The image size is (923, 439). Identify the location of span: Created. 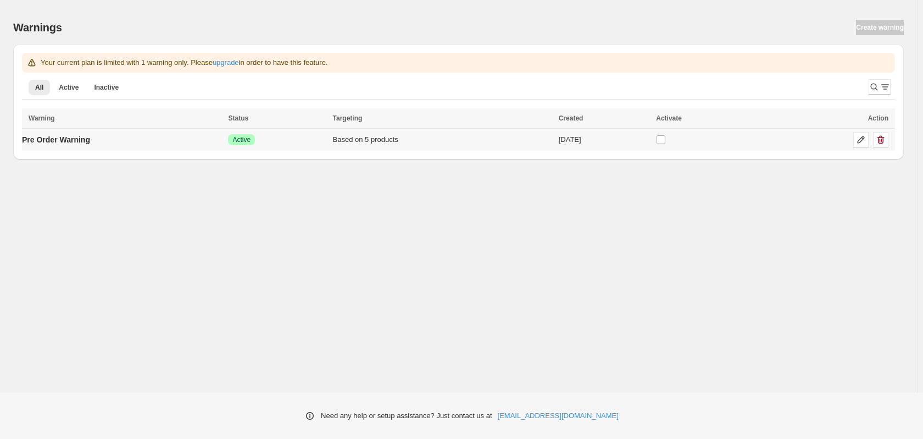
(571, 118).